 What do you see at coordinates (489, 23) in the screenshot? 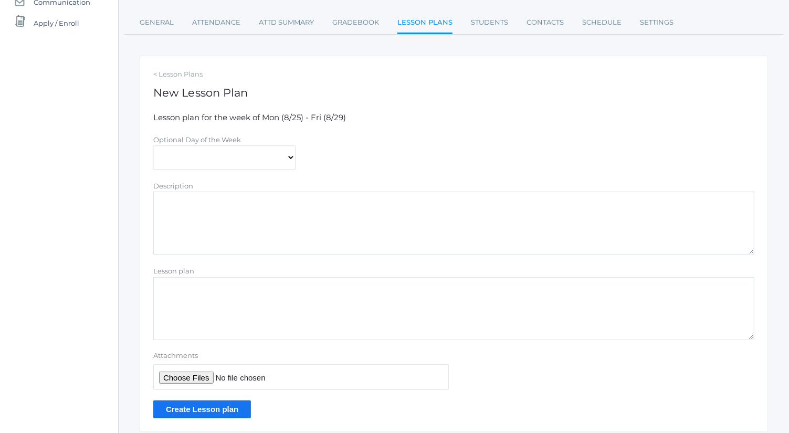
I see `a: Students` at bounding box center [489, 23].